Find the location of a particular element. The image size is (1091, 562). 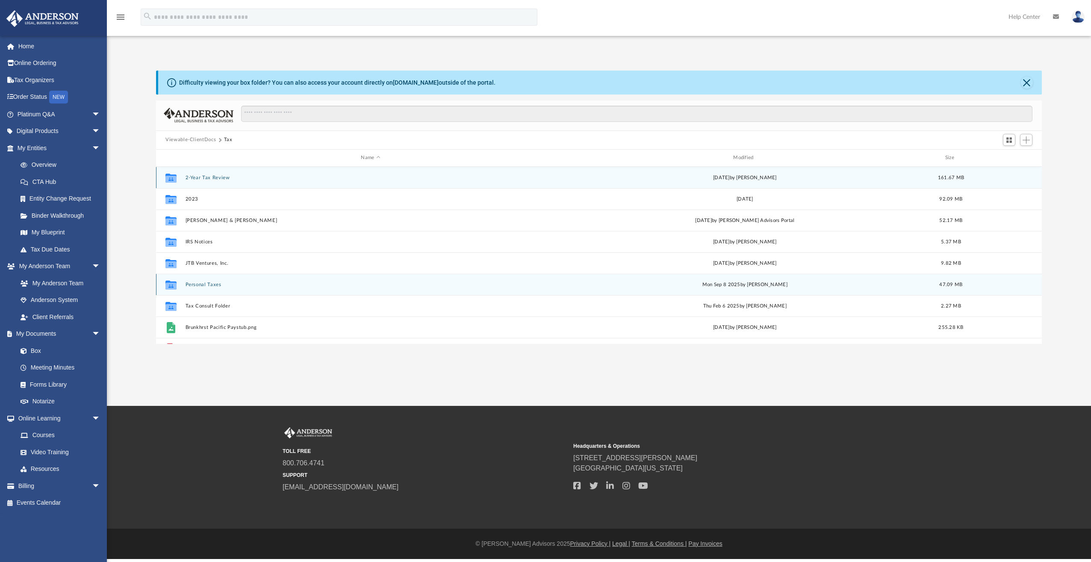

a: My Anderson Team is located at coordinates (58, 283).